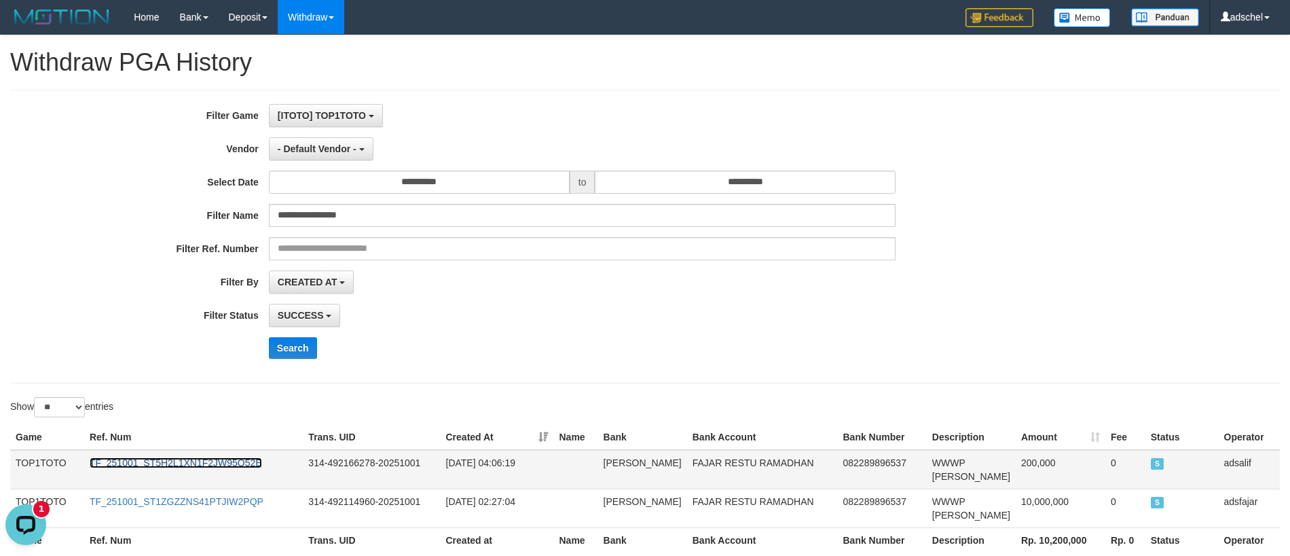  Describe the element at coordinates (1000, 18) in the screenshot. I see `img: Feedback.jpg` at that location.